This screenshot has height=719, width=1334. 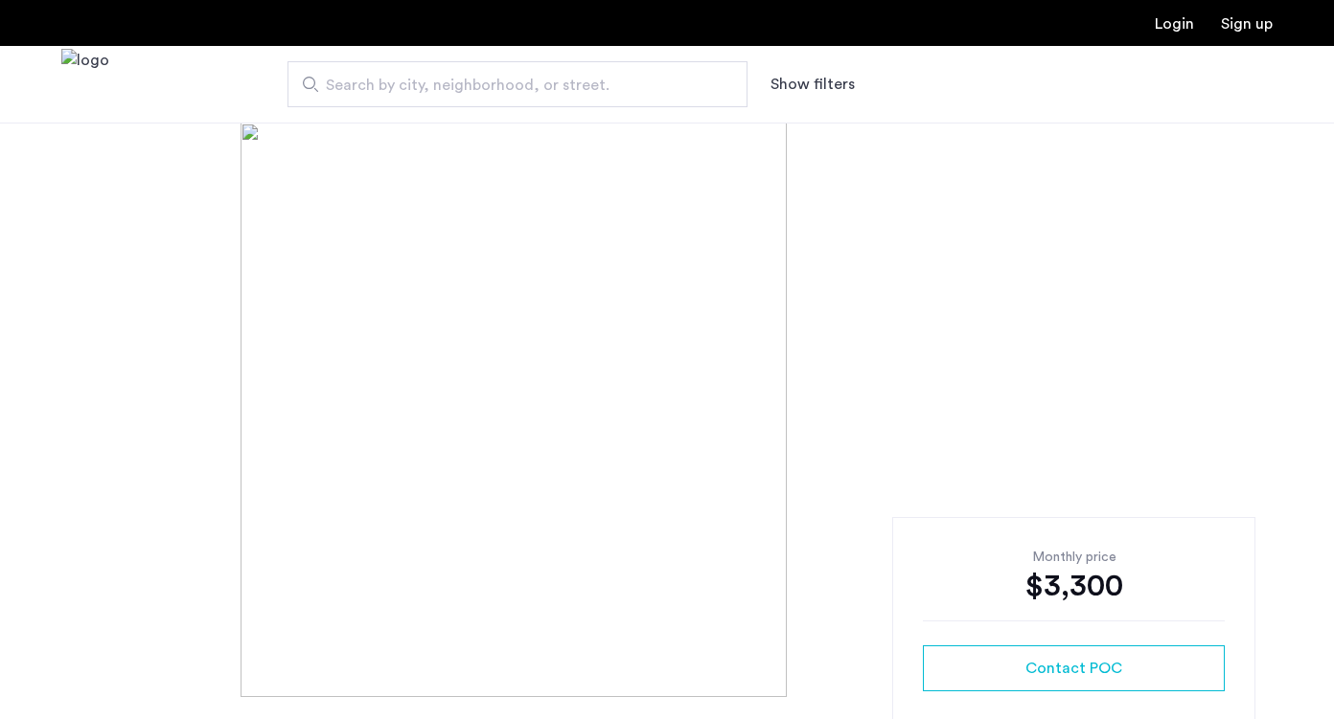 What do you see at coordinates (85, 84) in the screenshot?
I see `img: logo` at bounding box center [85, 84].